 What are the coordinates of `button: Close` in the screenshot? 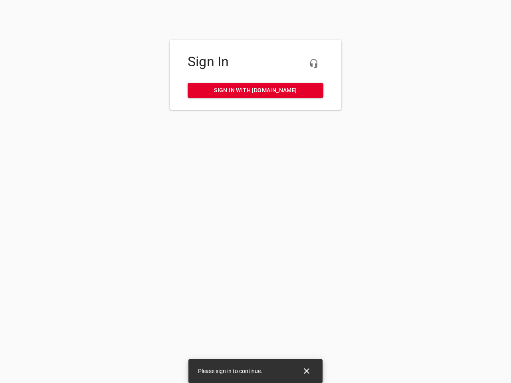 It's located at (307, 371).